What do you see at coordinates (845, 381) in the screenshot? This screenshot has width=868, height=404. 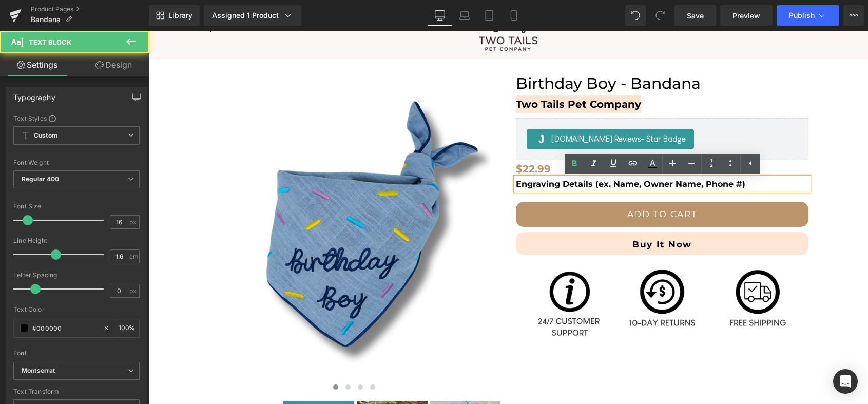 I see `div: Open Intercom Messenger` at bounding box center [845, 381].